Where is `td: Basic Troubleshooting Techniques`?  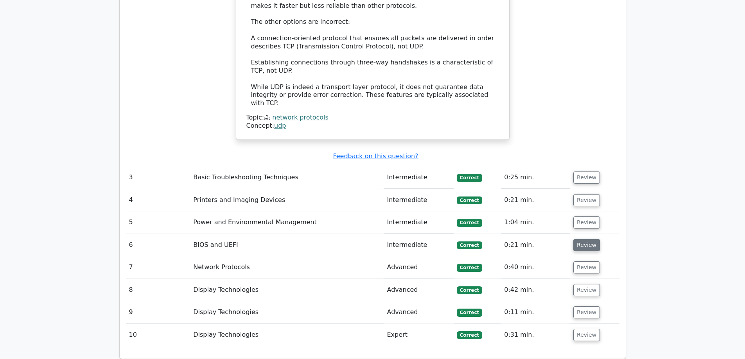
td: Basic Troubleshooting Techniques is located at coordinates (287, 177).